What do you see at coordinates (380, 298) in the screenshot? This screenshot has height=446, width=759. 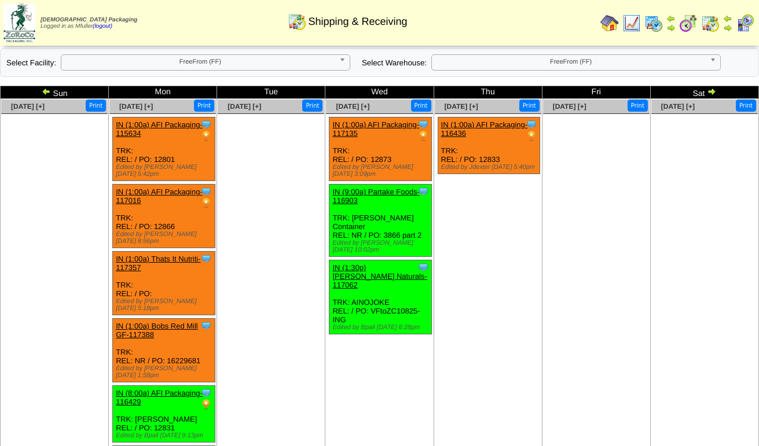 I see `div: TRK: AINOJOKE REL: / PO: VFtoZC10825-ING` at bounding box center [380, 298].